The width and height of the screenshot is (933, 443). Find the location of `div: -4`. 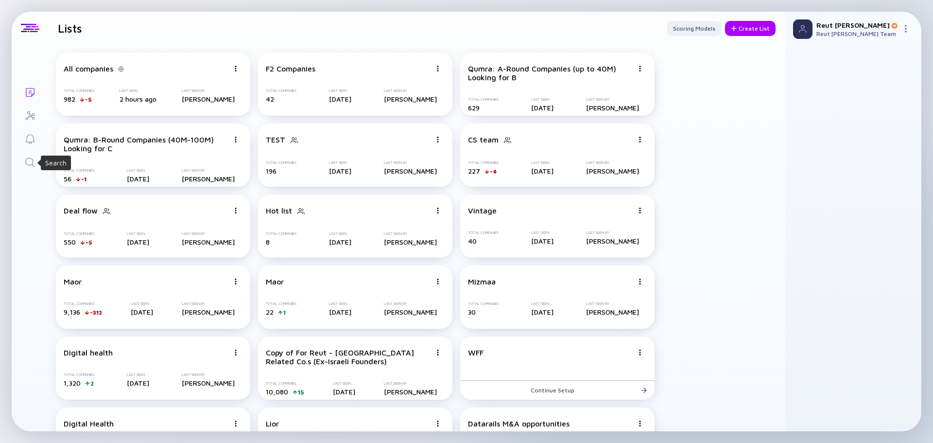

div: -4 is located at coordinates (493, 171).